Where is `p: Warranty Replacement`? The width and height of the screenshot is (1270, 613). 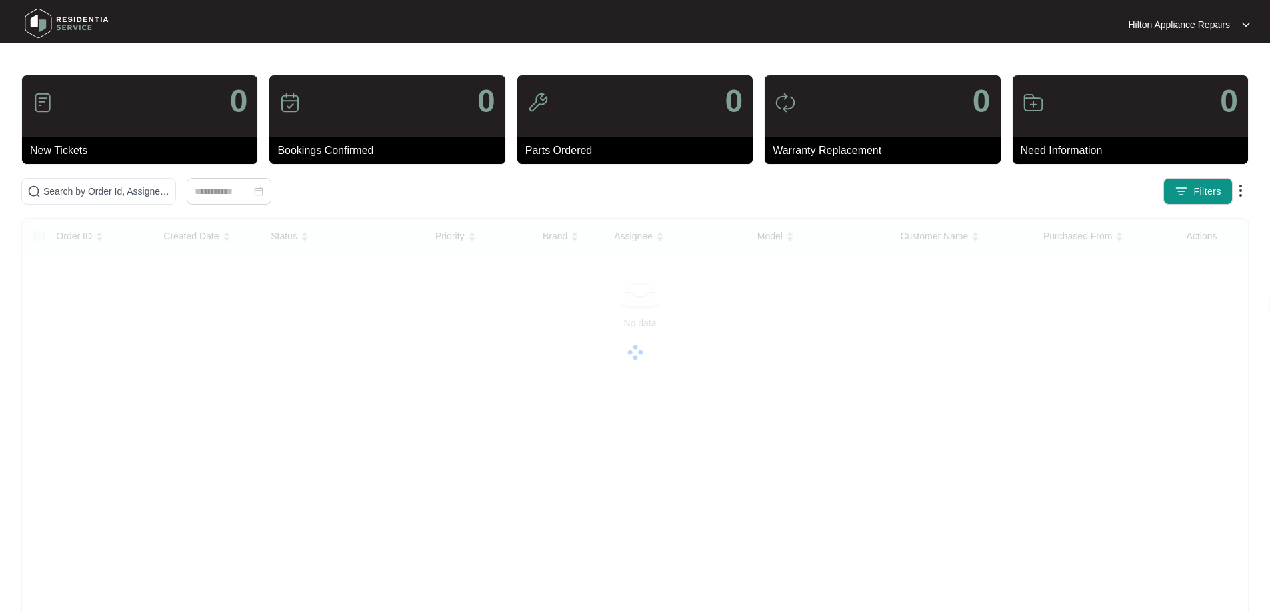
p: Warranty Replacement is located at coordinates (886, 151).